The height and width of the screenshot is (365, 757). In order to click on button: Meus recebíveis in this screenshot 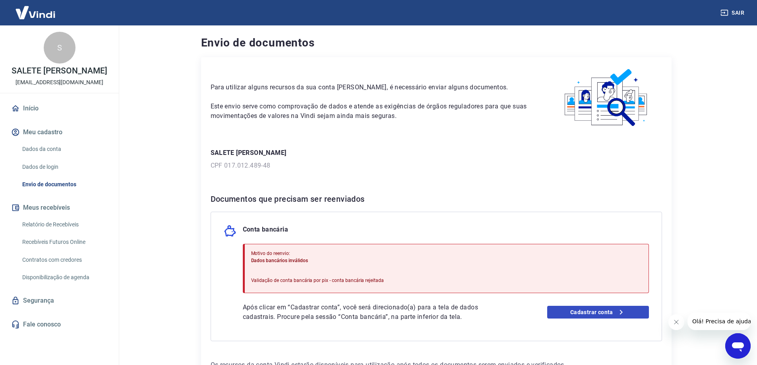, I will do `click(59, 208)`.